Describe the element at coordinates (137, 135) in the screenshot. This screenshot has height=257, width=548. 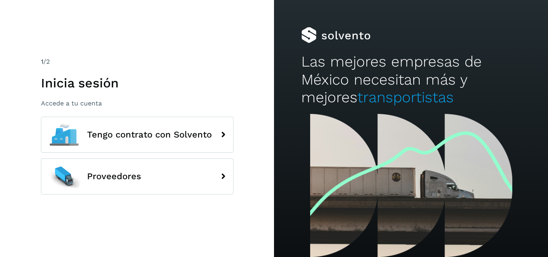
I see `button: Tengo contrato con Solvento` at that location.